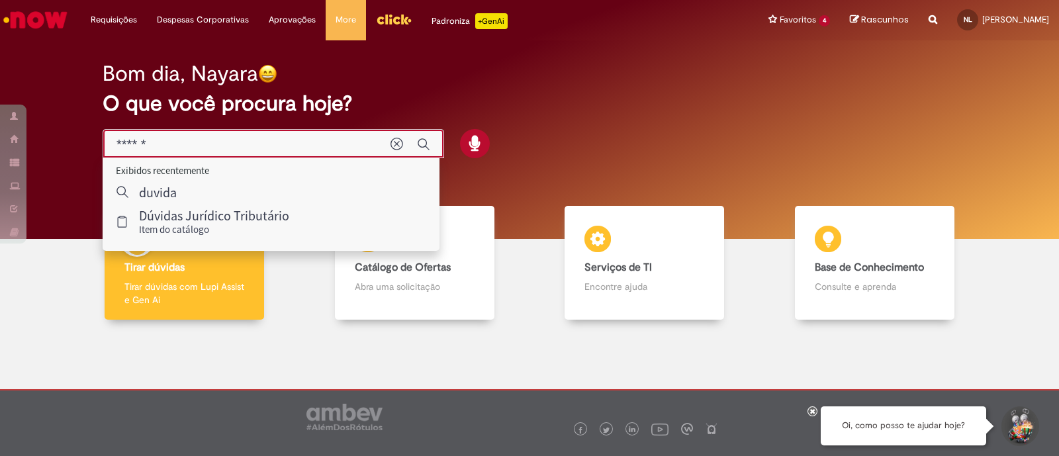 This screenshot has height=456, width=1059. What do you see at coordinates (344, 417) in the screenshot?
I see `img: logo_footer_ambev_rotulo_gray.png` at bounding box center [344, 417].